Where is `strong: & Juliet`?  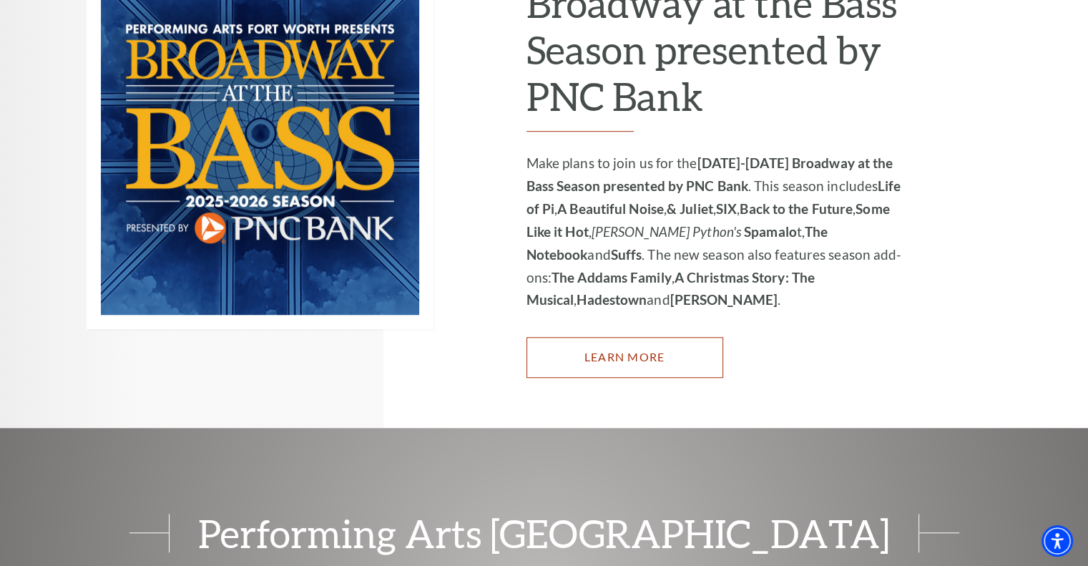 strong: & Juliet is located at coordinates (689, 208).